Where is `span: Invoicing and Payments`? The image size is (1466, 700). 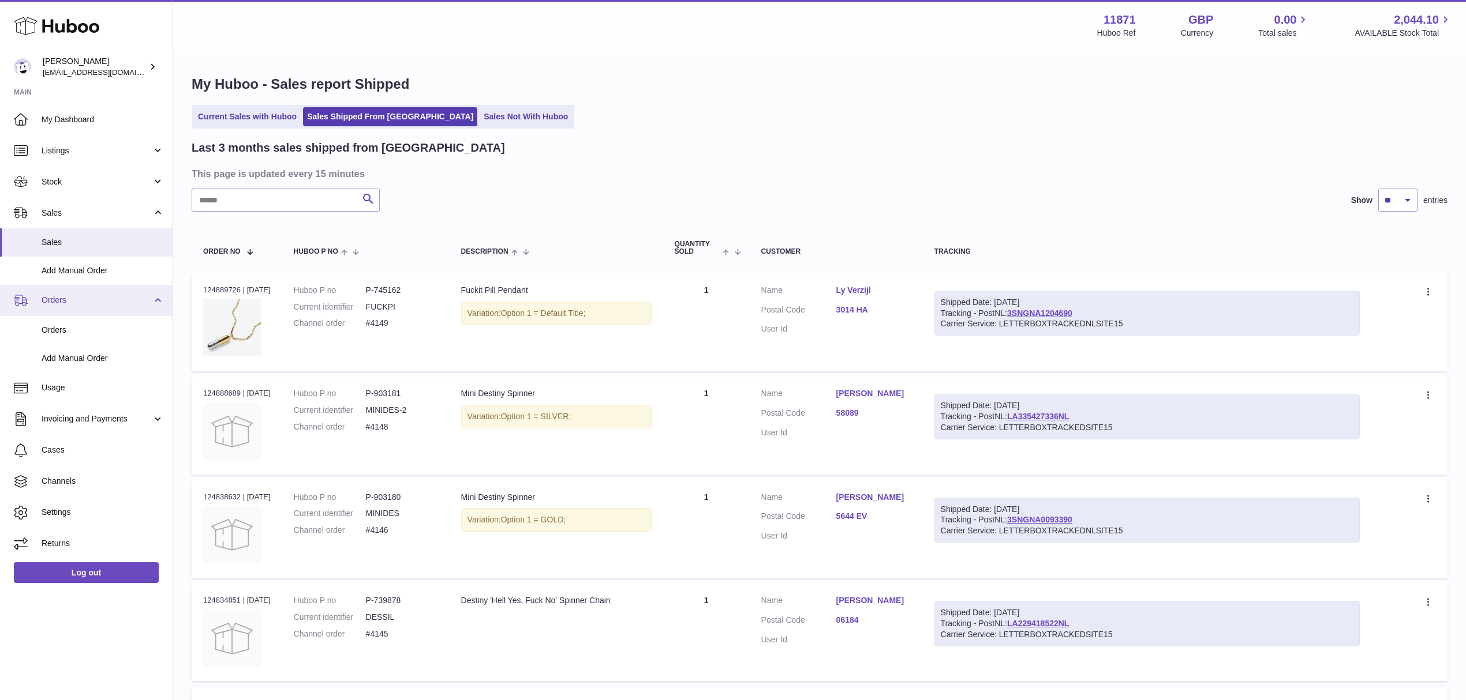 span: Invoicing and Payments is located at coordinates (96, 419).